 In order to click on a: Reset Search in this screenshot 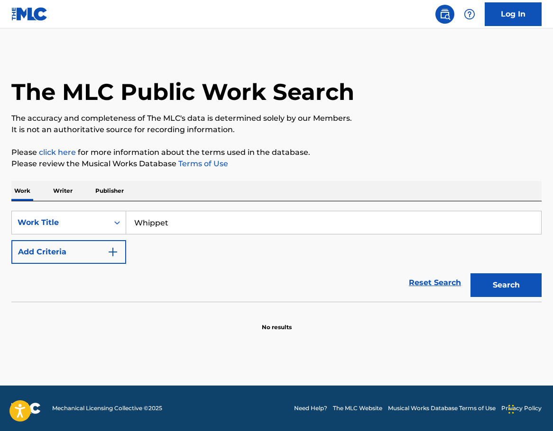, I will do `click(435, 283)`.